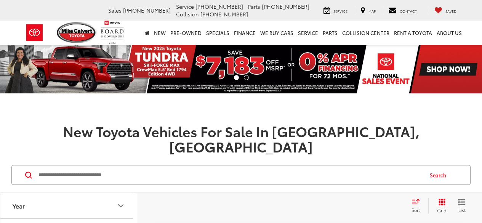 The image size is (482, 223). I want to click on a: Map, so click(368, 11).